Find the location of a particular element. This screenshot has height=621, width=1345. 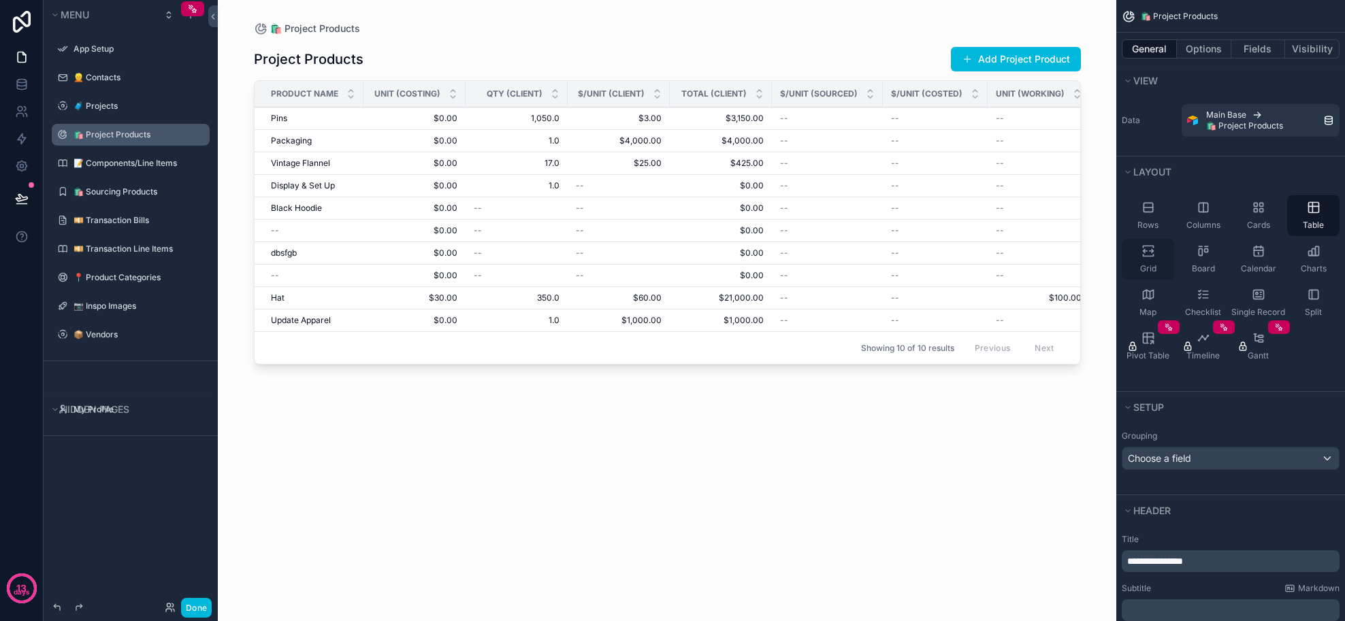

span: Header is located at coordinates (1152, 511).